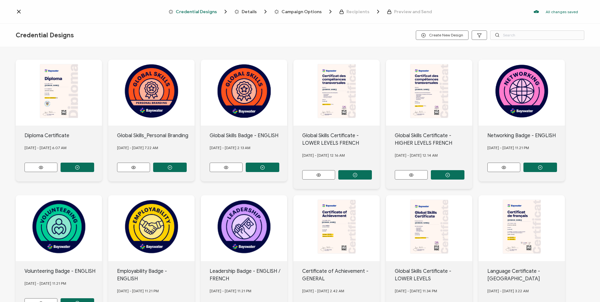  Describe the element at coordinates (442, 35) in the screenshot. I see `button: Create New Design` at that location.